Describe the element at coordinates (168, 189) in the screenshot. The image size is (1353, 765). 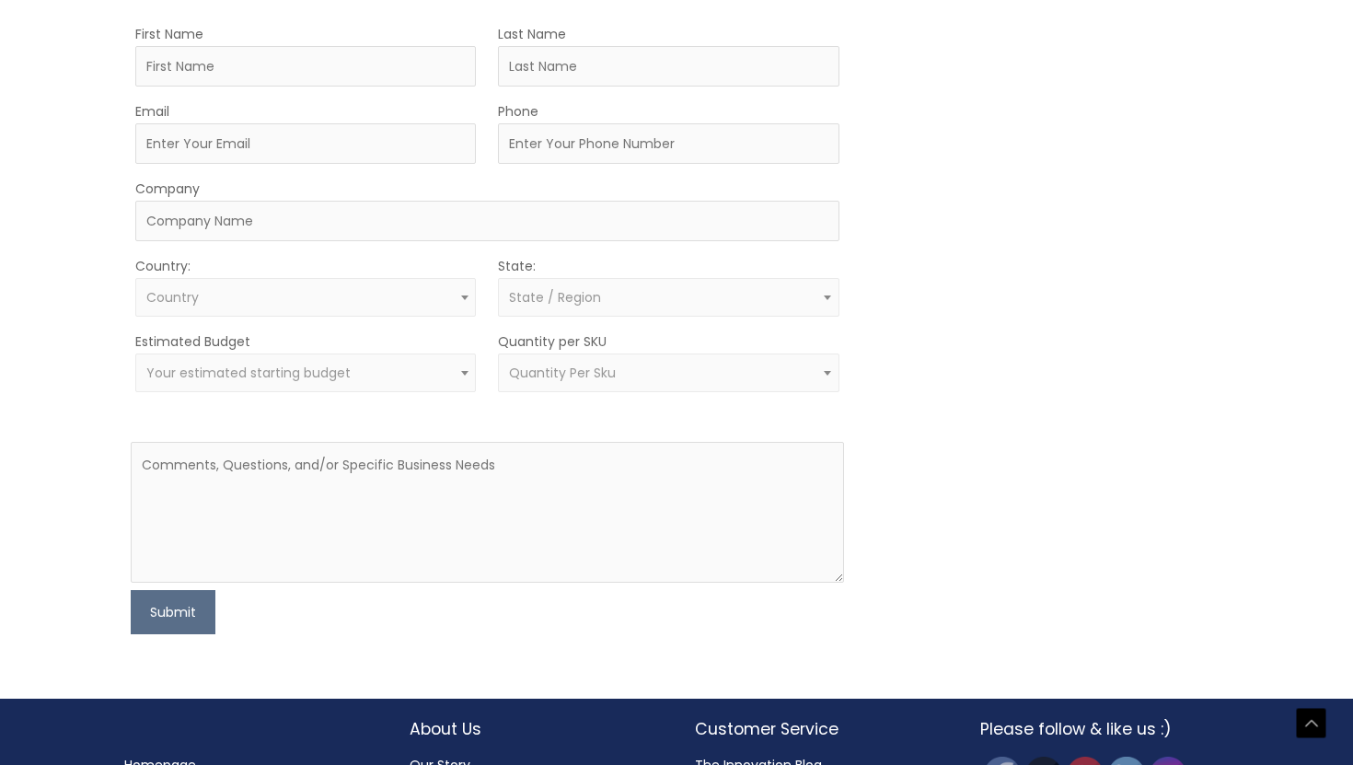
I see `label: Company` at that location.